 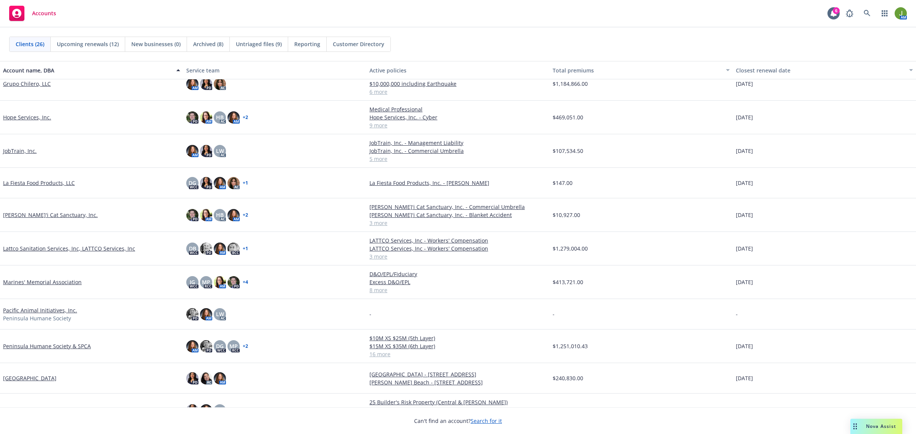 What do you see at coordinates (637, 70) in the screenshot?
I see `div: Total premiums` at bounding box center [637, 70].